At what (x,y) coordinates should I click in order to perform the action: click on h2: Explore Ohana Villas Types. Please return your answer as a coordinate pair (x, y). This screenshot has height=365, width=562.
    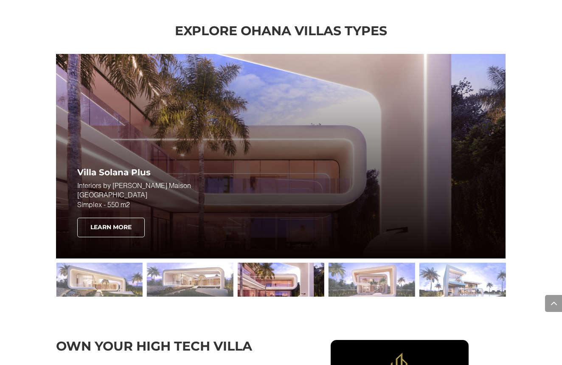
    Looking at the image, I should click on (281, 33).